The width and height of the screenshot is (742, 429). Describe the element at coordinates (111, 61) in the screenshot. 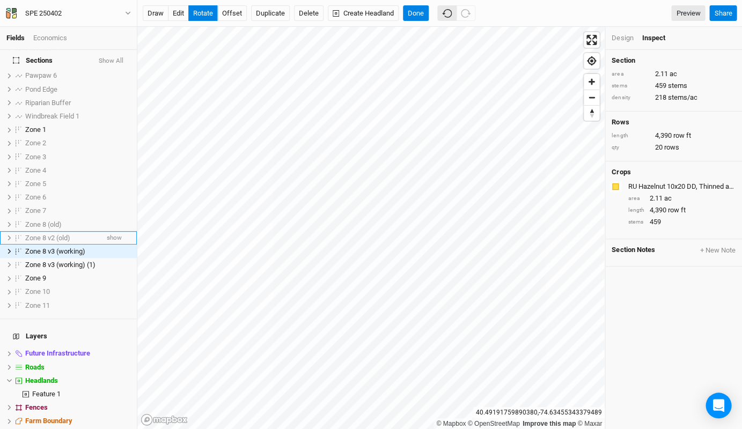

I see `button: Show All` at that location.